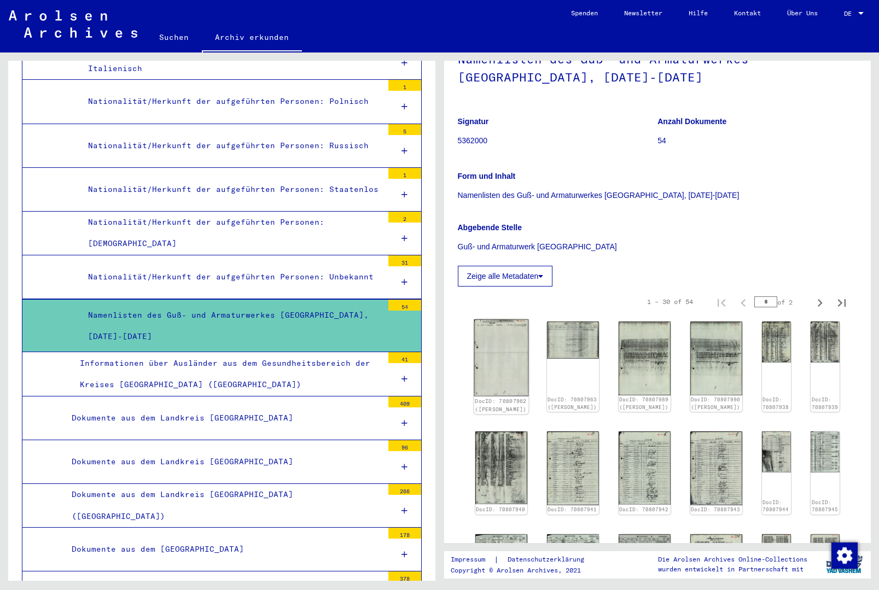  Describe the element at coordinates (487, 176) in the screenshot. I see `b: Form und Inhalt` at that location.